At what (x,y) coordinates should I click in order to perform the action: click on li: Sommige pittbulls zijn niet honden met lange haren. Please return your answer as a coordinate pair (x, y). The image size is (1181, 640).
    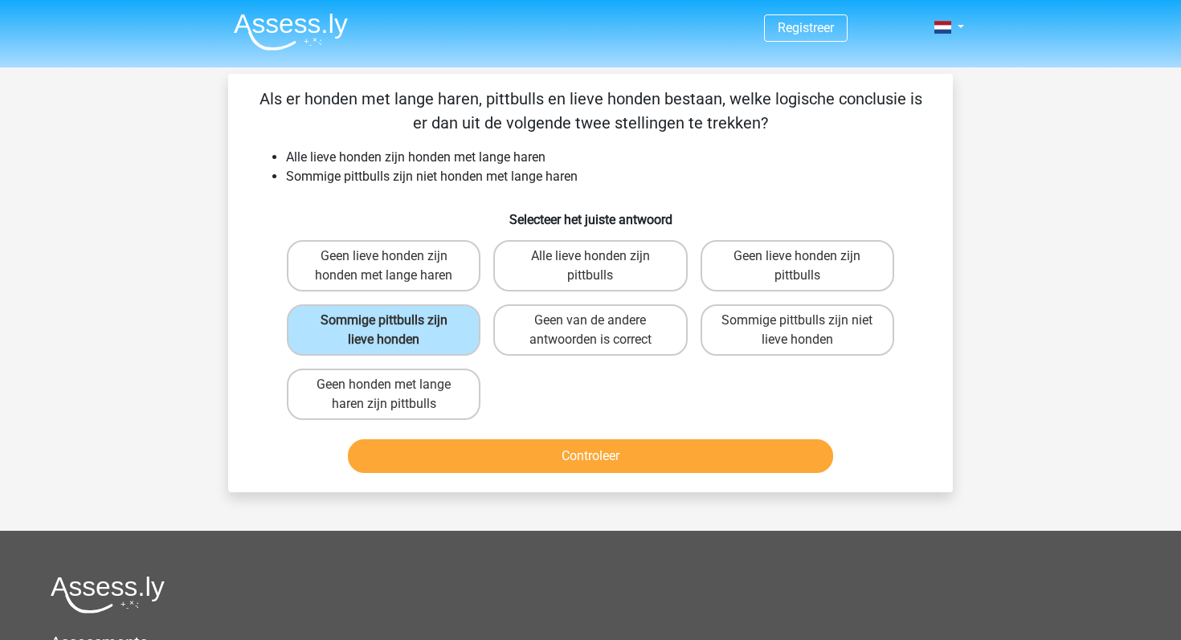
    Looking at the image, I should click on (607, 177).